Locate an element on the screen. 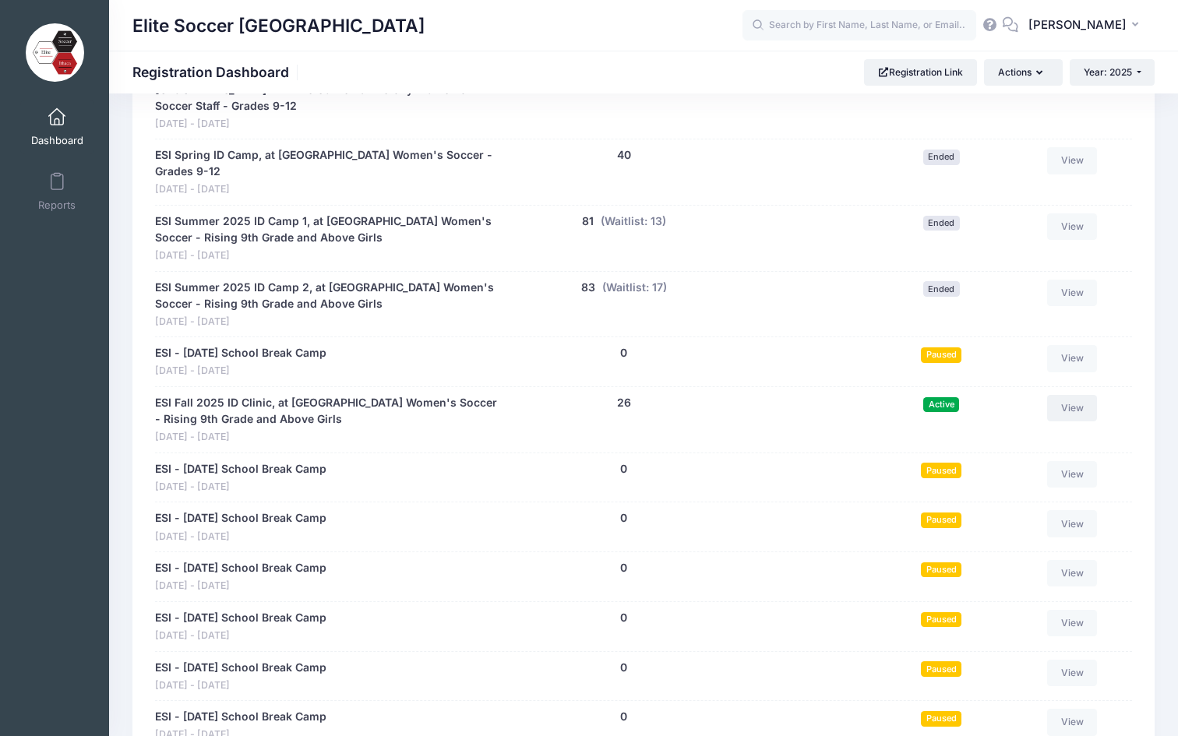 The height and width of the screenshot is (736, 1178). button: 40 is located at coordinates (624, 155).